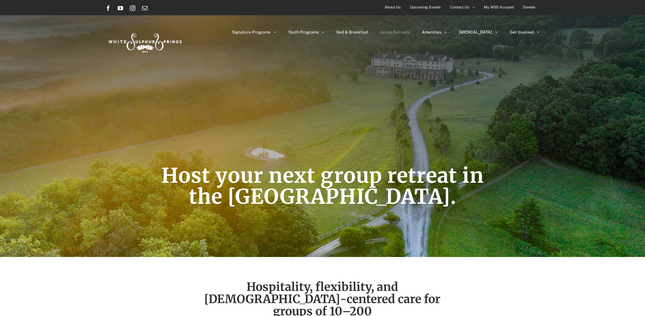  What do you see at coordinates (425, 7) in the screenshot?
I see `span: Upcoming Events` at bounding box center [425, 7].